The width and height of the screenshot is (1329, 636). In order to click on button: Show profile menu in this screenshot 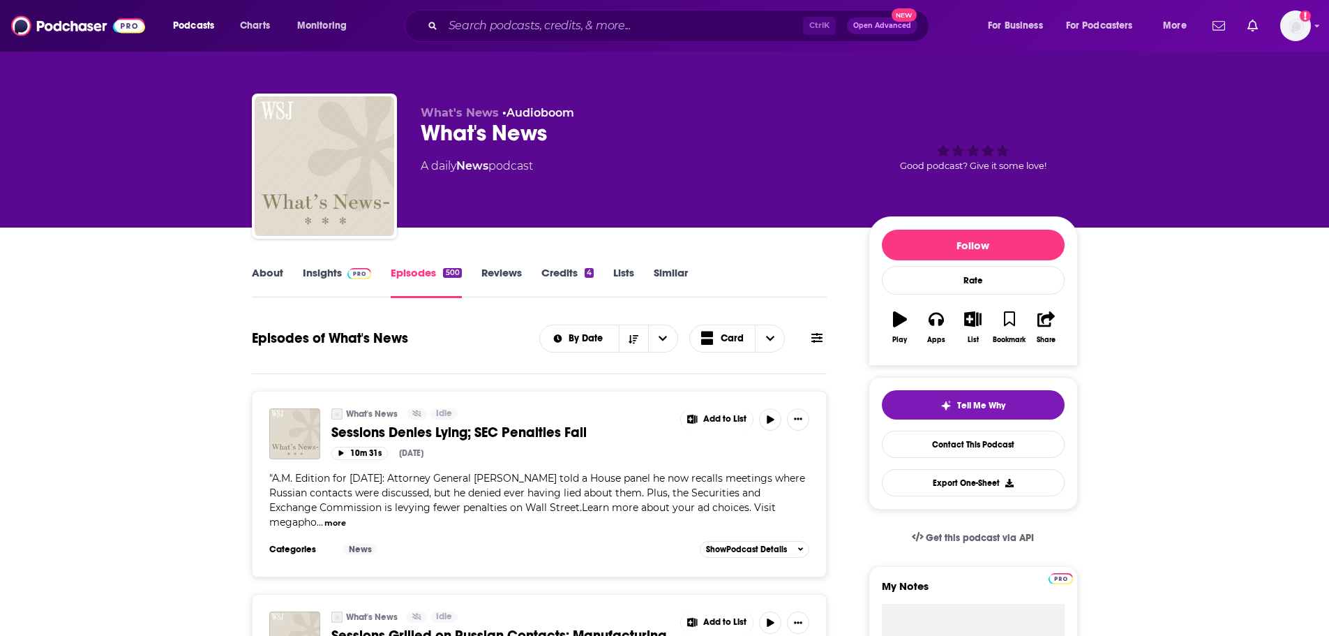, I will do `click(1295, 26)`.